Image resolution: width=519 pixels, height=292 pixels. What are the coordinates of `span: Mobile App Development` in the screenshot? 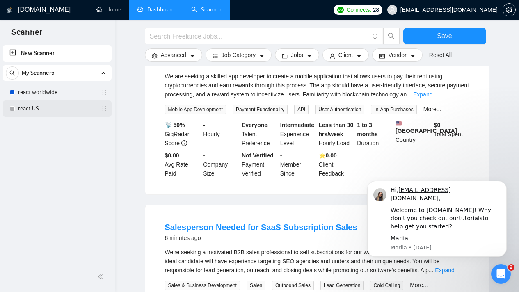 It's located at (195, 110).